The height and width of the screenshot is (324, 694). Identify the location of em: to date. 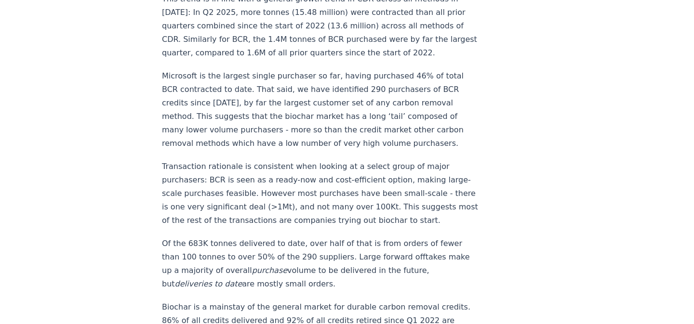
(228, 284).